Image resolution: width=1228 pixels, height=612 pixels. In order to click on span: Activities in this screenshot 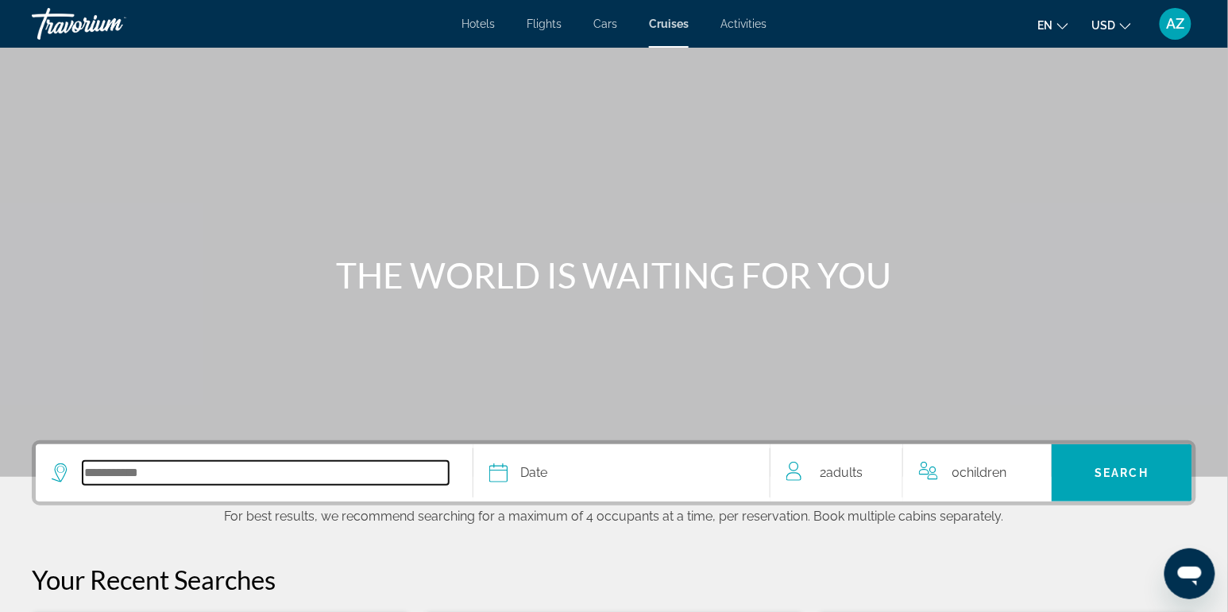, I will do `click(744, 24)`.